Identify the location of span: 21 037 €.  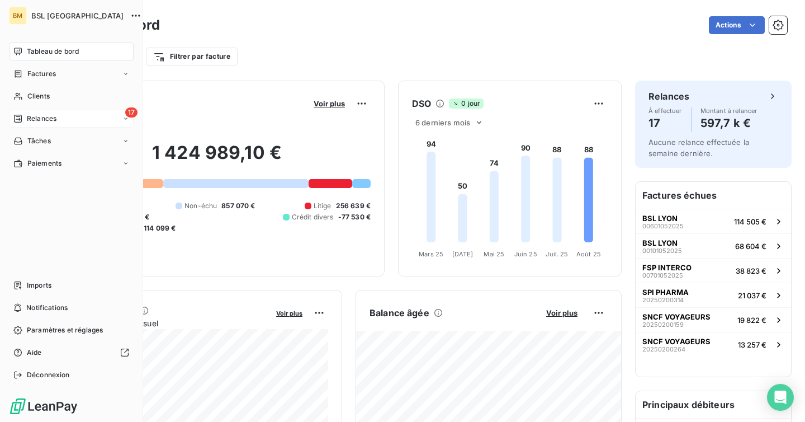
(752, 295).